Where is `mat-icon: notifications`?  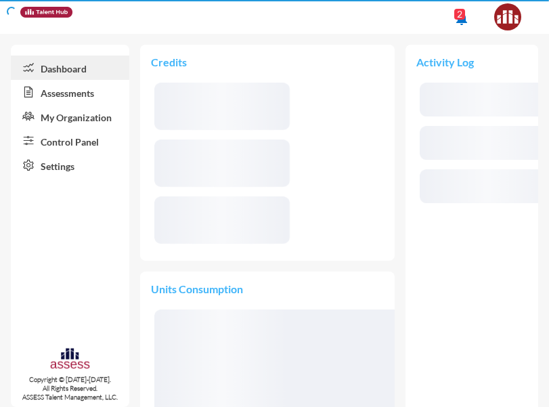 mat-icon: notifications is located at coordinates (462, 18).